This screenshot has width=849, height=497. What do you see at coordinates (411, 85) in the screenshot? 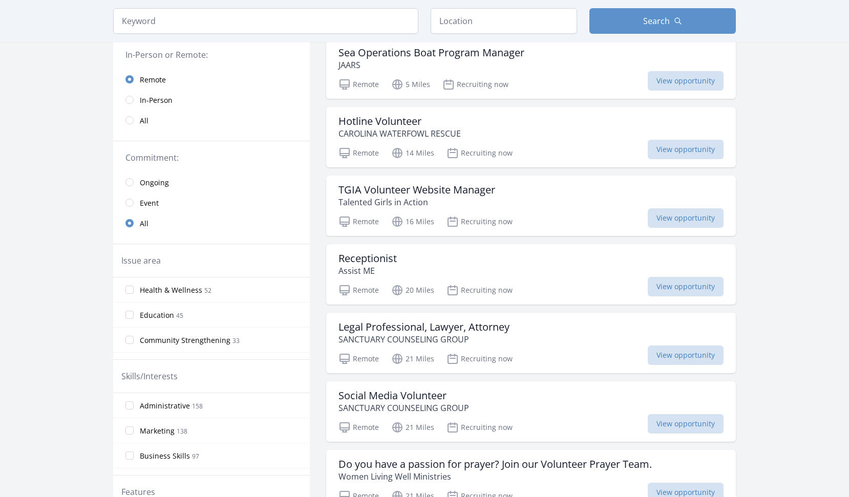
I see `p: 5 Miles` at bounding box center [411, 85].